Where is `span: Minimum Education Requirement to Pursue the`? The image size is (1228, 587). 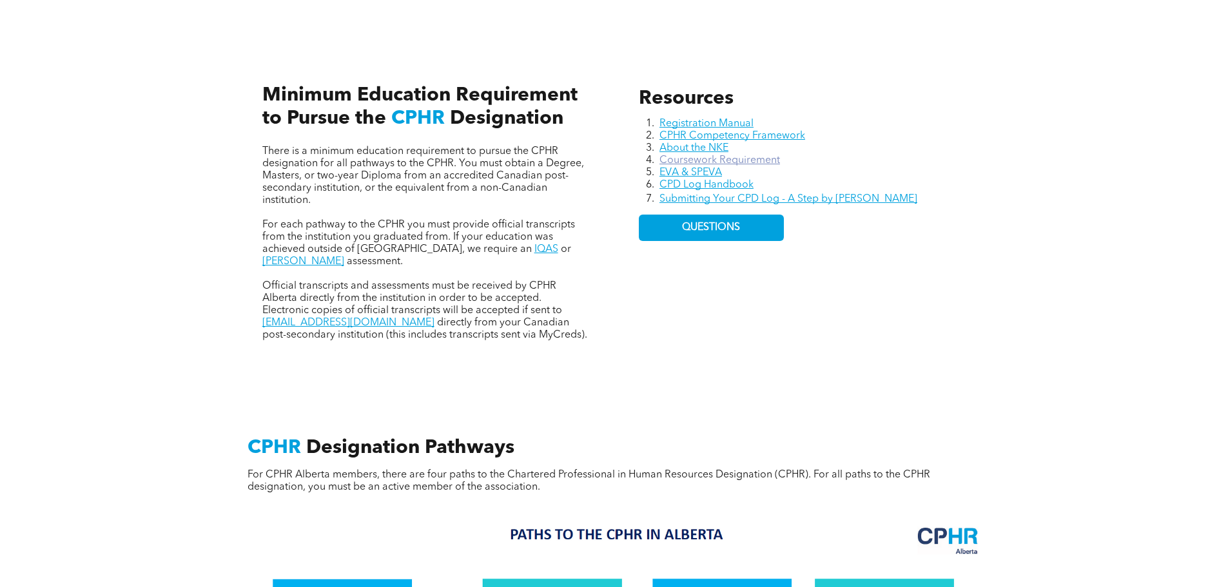
span: Minimum Education Requirement to Pursue the is located at coordinates (420, 107).